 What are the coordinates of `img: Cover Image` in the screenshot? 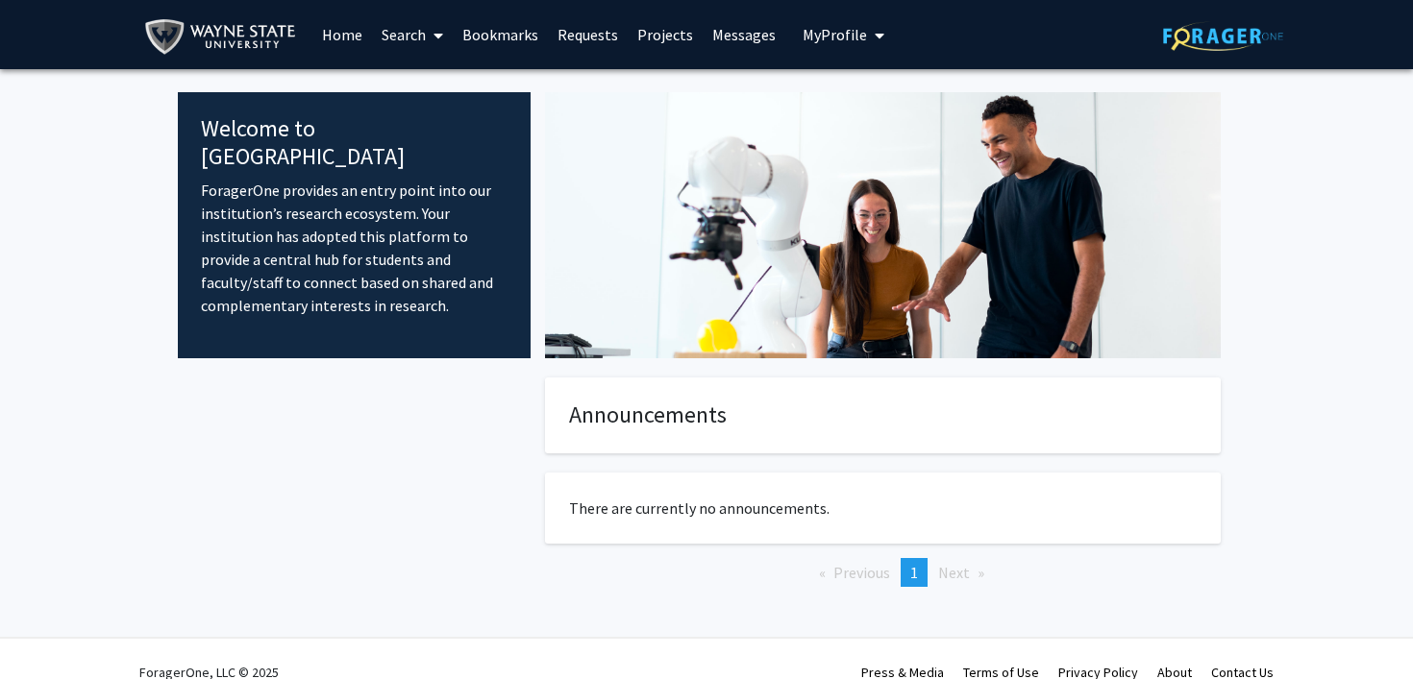 It's located at (882, 225).